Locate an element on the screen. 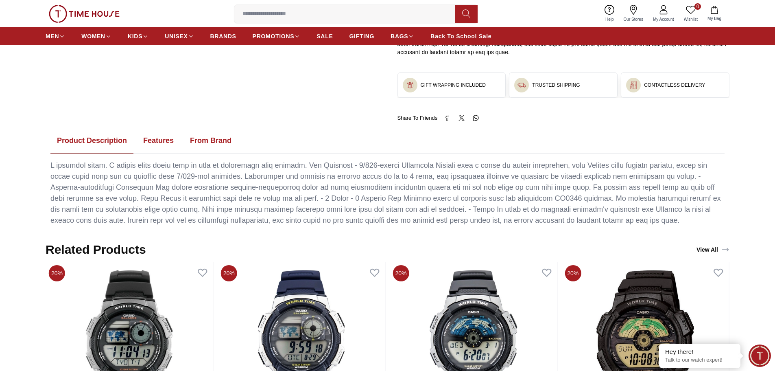 This screenshot has height=371, width=775. span: 0 is located at coordinates (698, 7).